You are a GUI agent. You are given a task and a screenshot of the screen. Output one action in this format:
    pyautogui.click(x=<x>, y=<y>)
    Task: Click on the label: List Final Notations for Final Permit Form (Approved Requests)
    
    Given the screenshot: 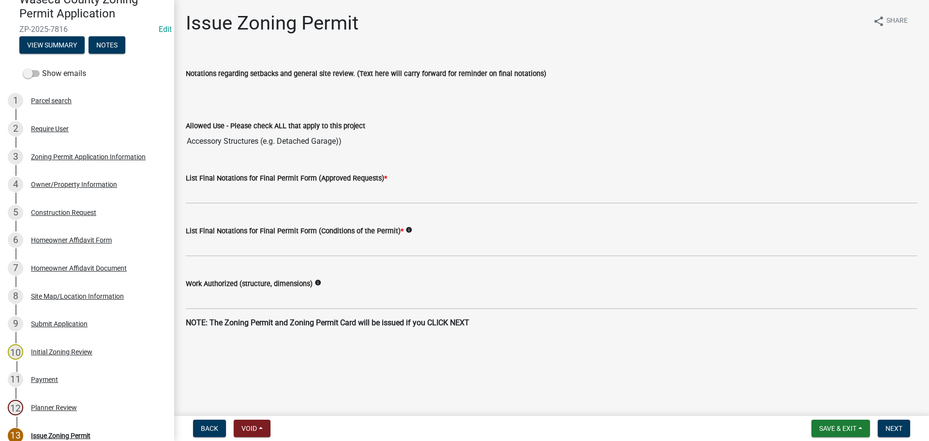 What is the action you would take?
    pyautogui.click(x=286, y=179)
    